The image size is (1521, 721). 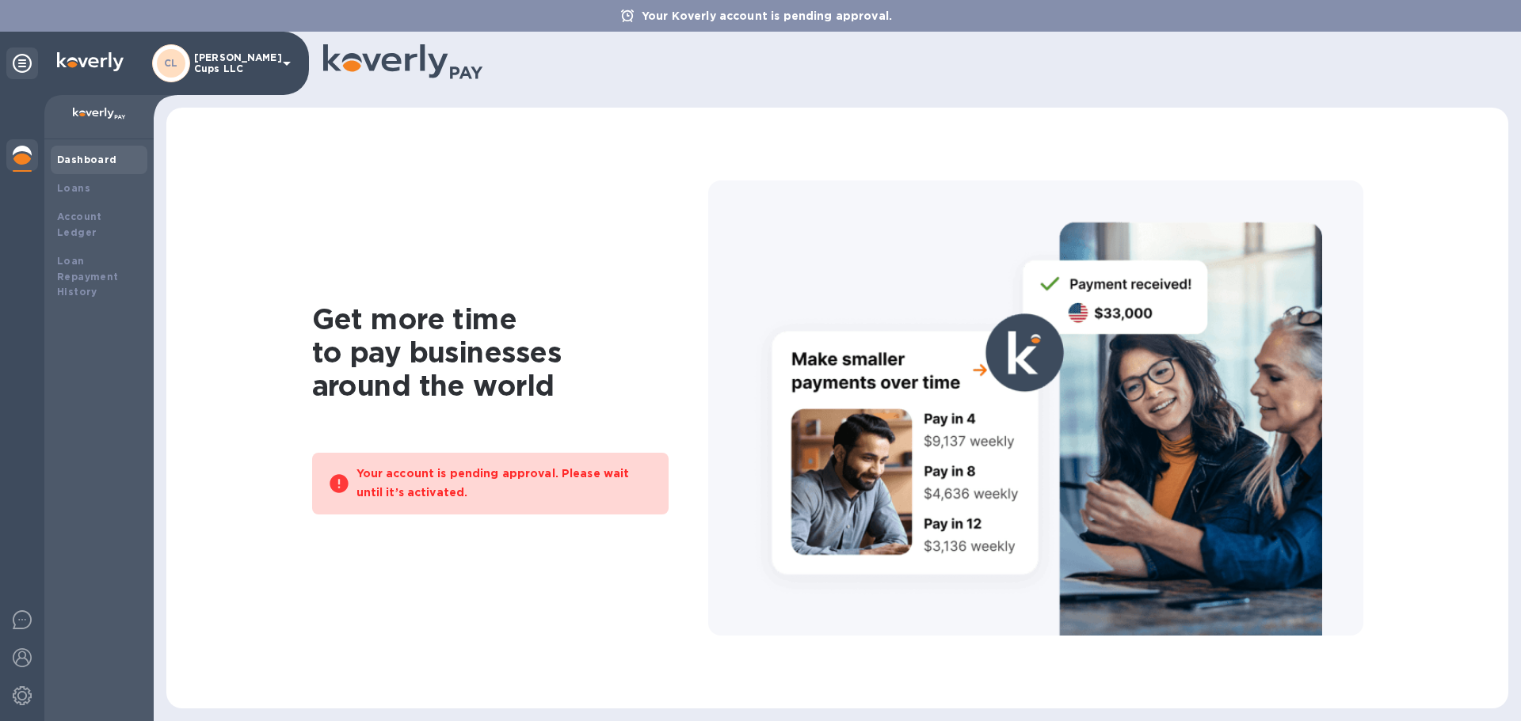 I want to click on b: CL, so click(x=171, y=63).